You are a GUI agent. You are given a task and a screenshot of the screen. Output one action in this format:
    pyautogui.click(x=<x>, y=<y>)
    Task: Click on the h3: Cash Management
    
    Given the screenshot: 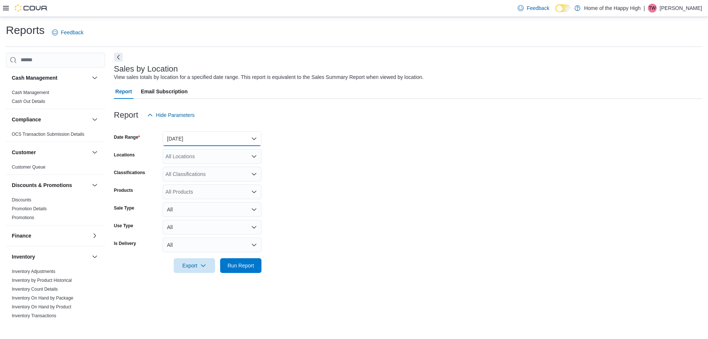 What is the action you would take?
    pyautogui.click(x=35, y=78)
    